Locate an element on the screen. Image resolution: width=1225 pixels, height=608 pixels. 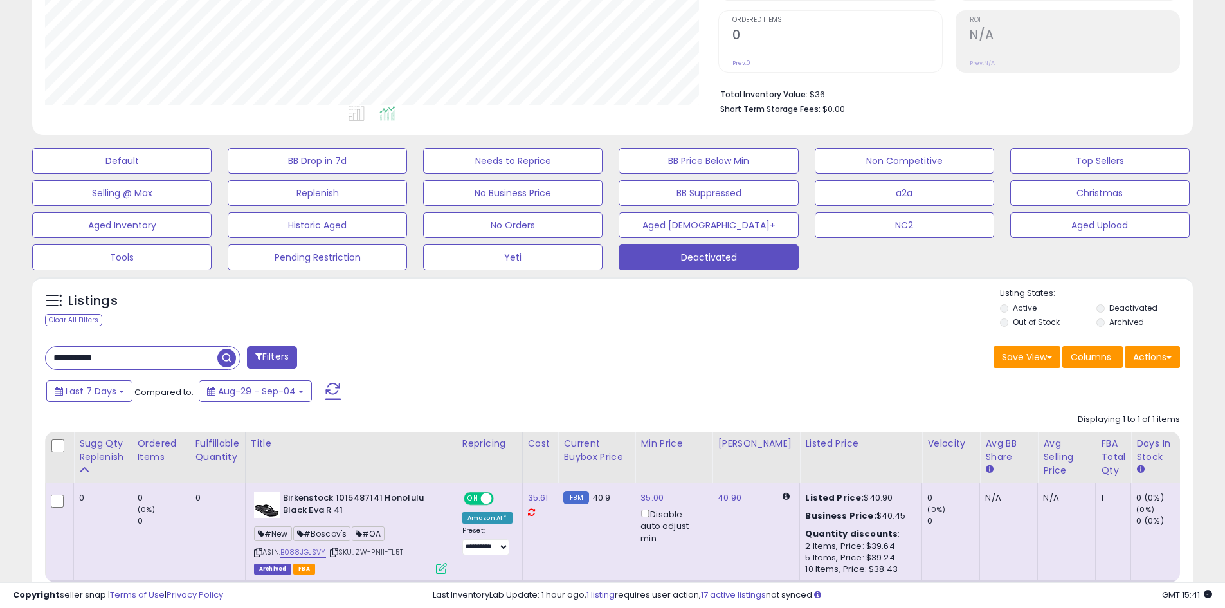
div: Last InventoryLab Update: 1 hour ago, requires user action, not synced. is located at coordinates (822, 595).